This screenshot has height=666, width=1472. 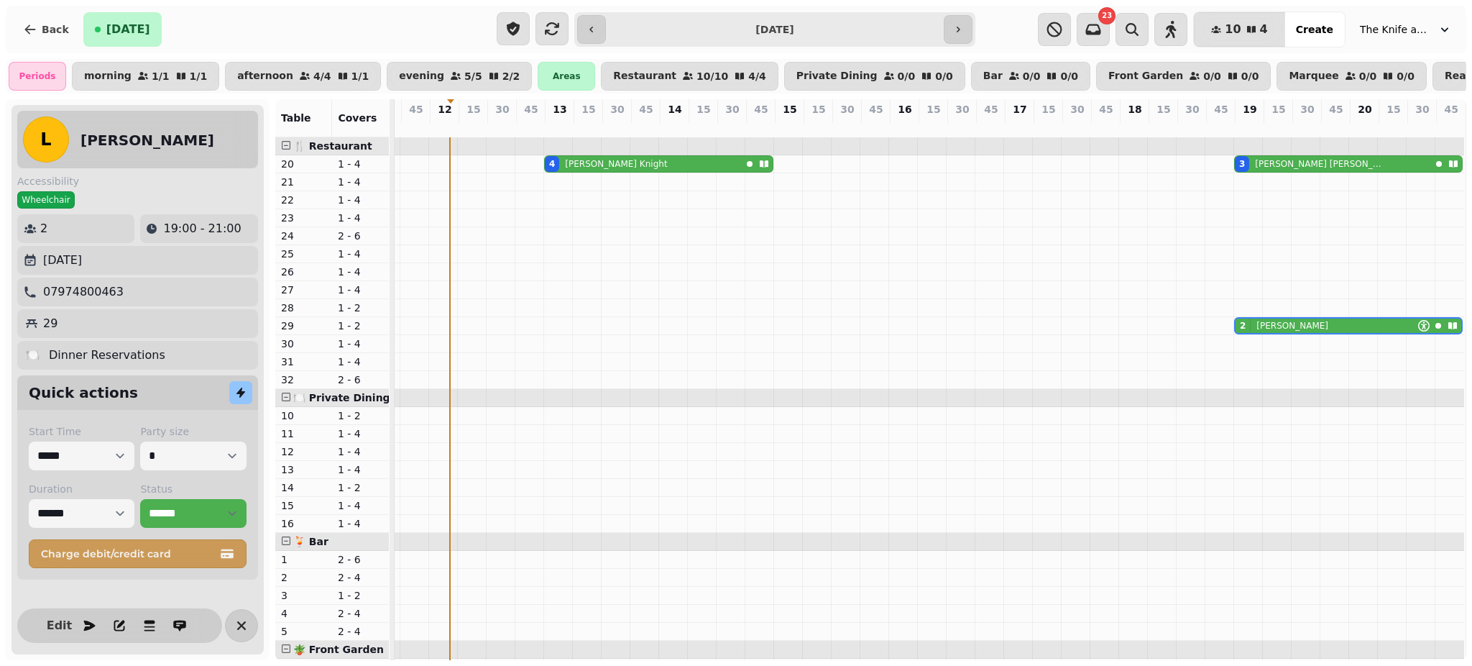 I want to click on button: afternoon4/41/1, so click(x=303, y=76).